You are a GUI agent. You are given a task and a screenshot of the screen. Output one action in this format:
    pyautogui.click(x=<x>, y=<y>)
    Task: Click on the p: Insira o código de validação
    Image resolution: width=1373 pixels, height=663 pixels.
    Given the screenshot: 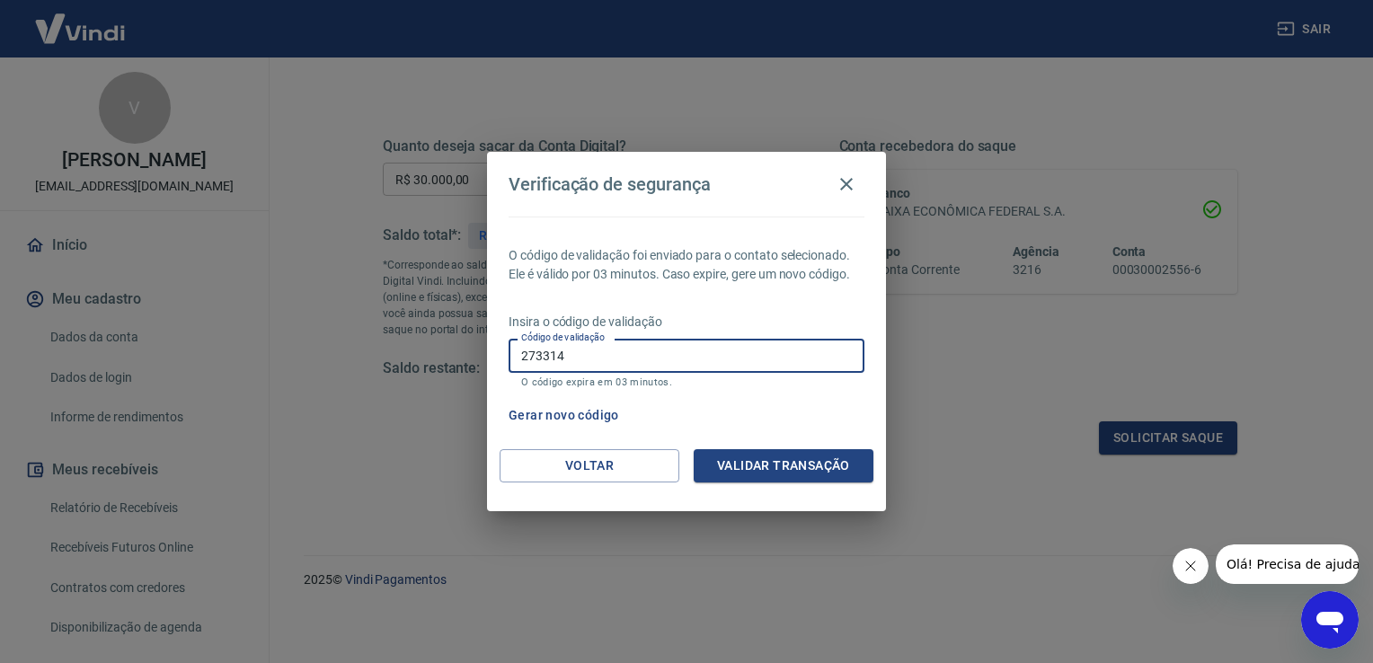 What is the action you would take?
    pyautogui.click(x=686, y=322)
    